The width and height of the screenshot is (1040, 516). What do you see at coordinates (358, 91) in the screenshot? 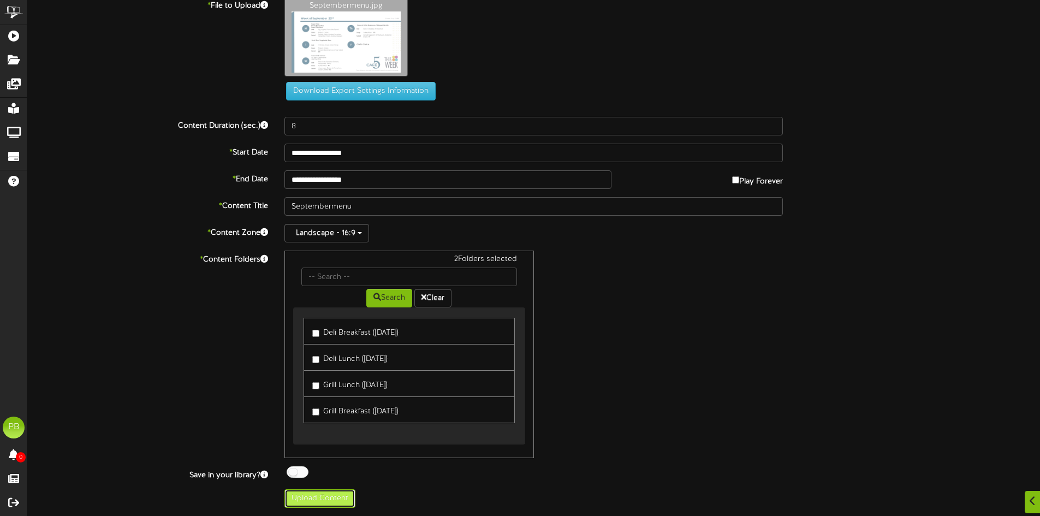
I see `a: Download Export Settings Information` at bounding box center [358, 91].